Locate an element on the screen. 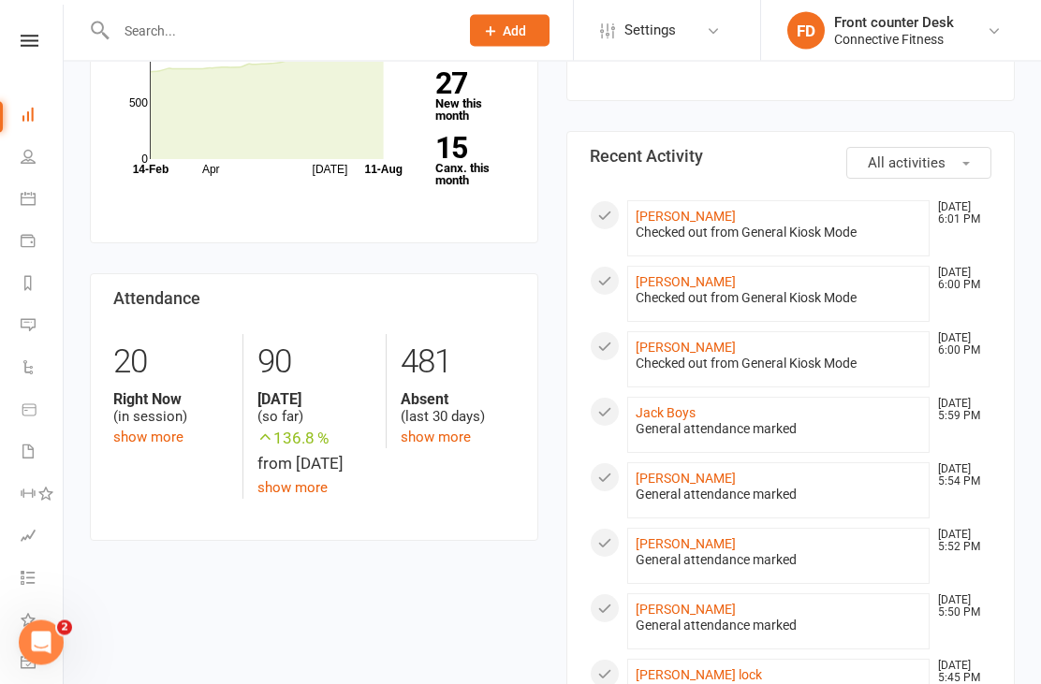  a: 27New this month is located at coordinates (475, 96).